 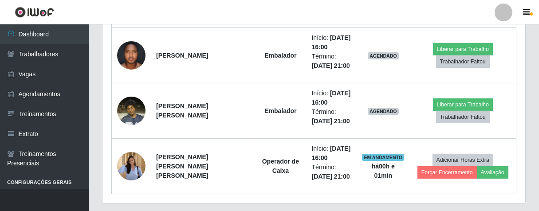 I want to click on img: CoreUI Logo, so click(x=34, y=12).